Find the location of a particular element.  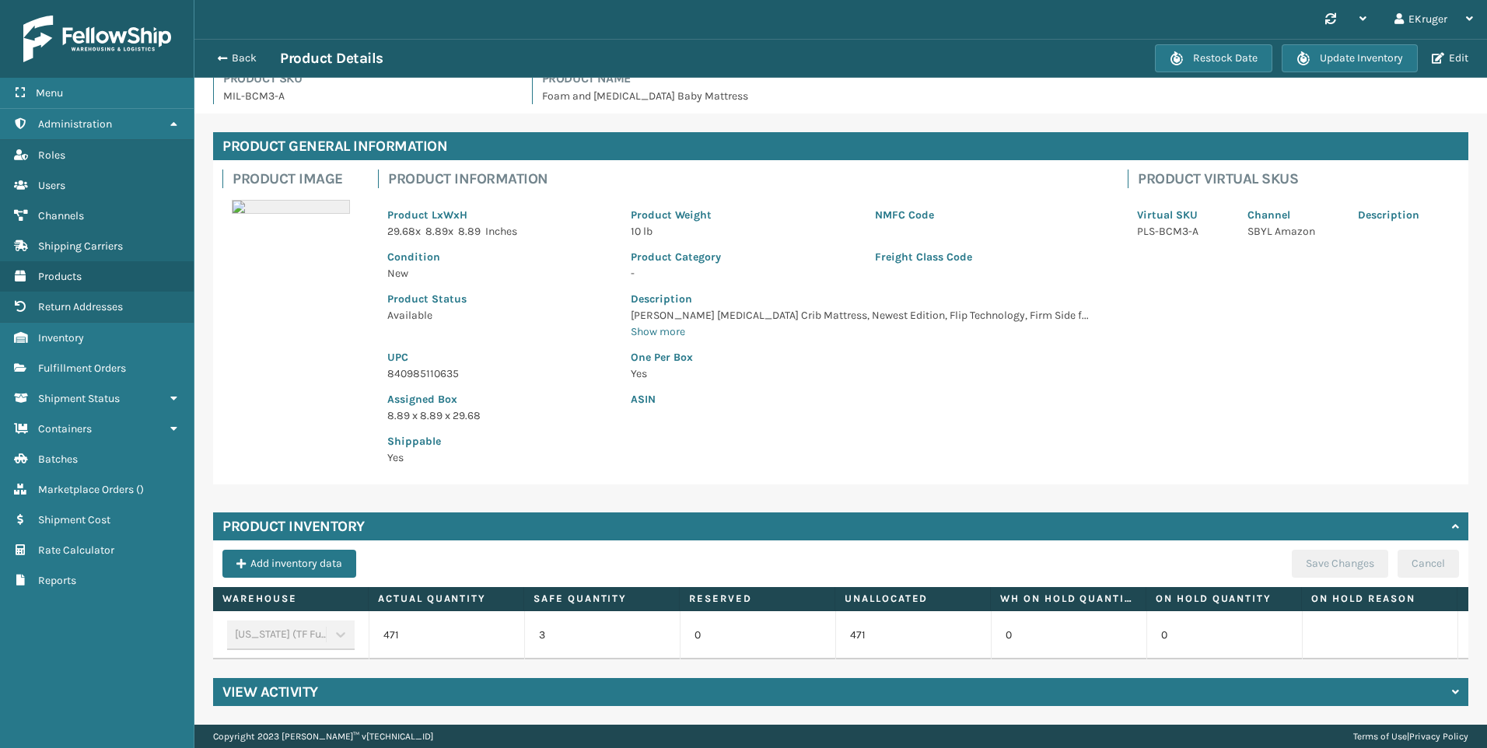

p: Assigned Box is located at coordinates (499, 399).